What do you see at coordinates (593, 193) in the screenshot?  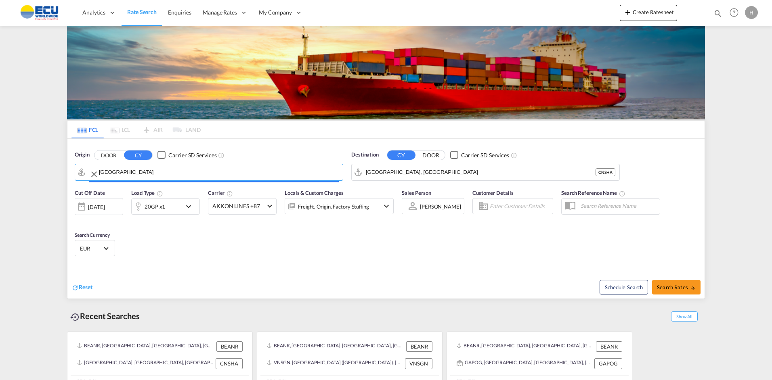 I see `span: Search Reference Name` at bounding box center [593, 193].